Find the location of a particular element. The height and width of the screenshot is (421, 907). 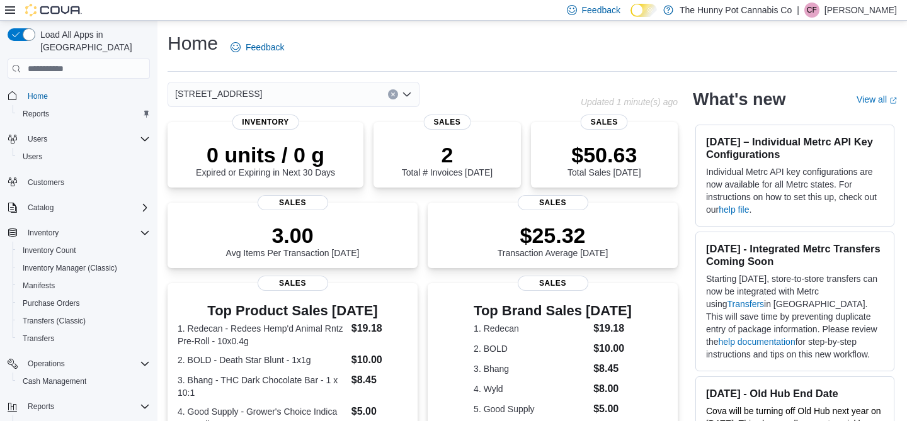

dt: 3. Bhang - THC Dark Chocolate Bar - 1 x 10:1 is located at coordinates (262, 387).